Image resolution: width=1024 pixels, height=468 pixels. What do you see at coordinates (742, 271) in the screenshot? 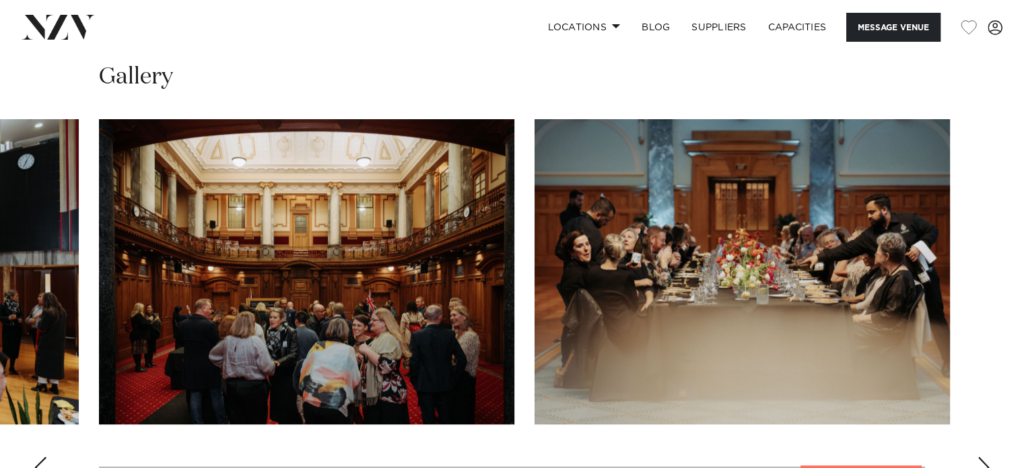
I see `swiper-slide: 13 / 13` at bounding box center [742, 271].